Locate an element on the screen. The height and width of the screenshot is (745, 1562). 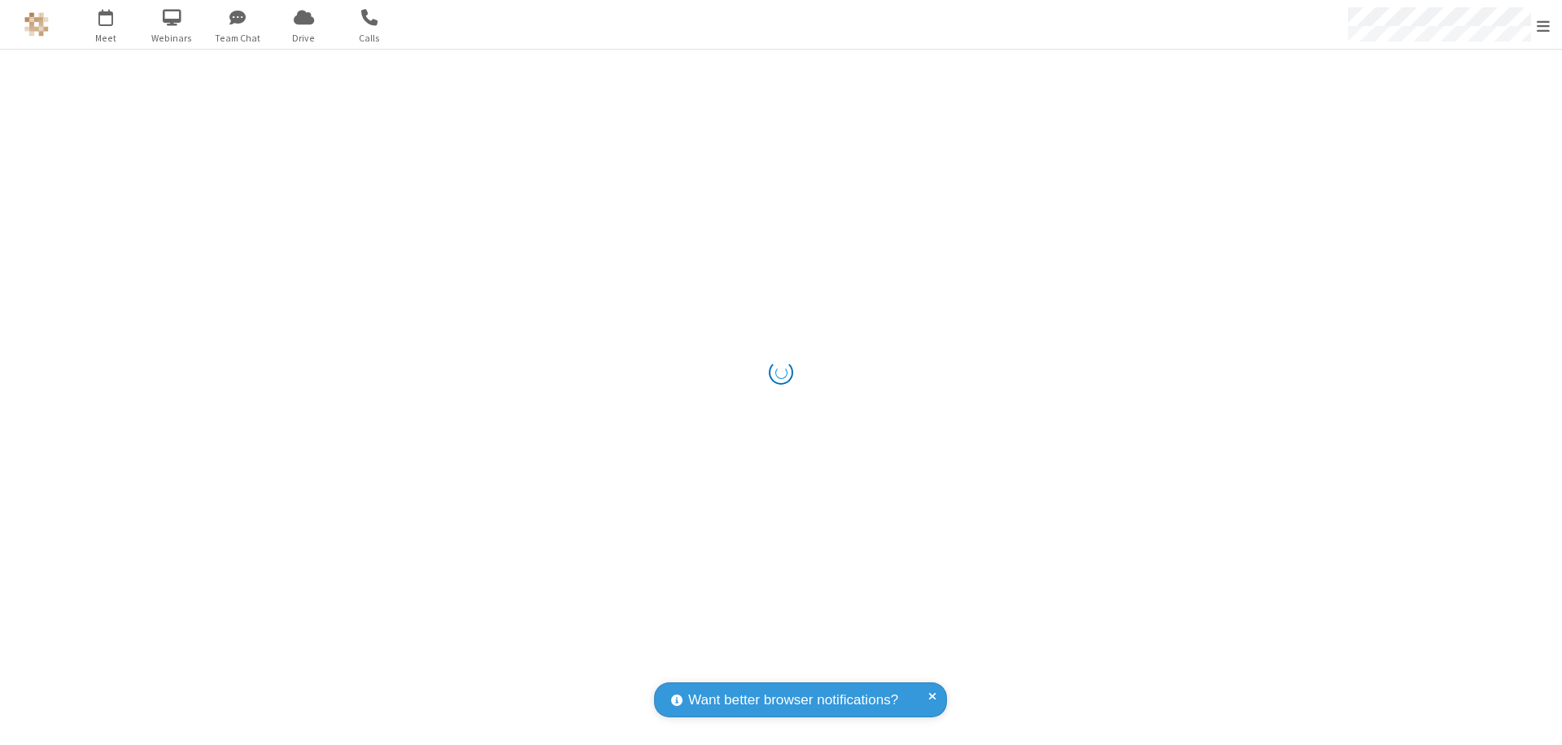
span: Drive is located at coordinates (304, 38).